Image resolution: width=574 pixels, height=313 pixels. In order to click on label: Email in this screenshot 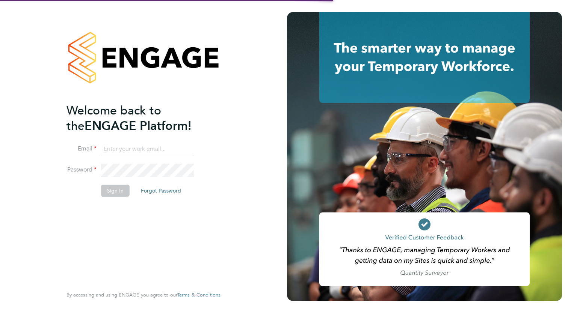, I will do `click(81, 149)`.